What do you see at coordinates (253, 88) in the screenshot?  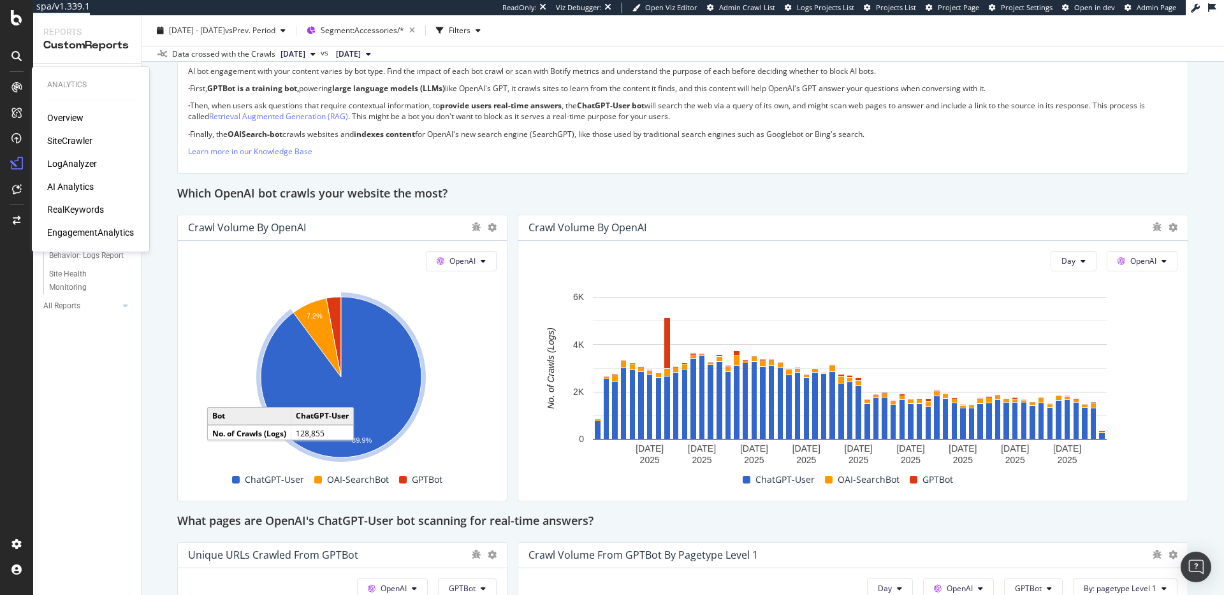 I see `strong: GPTBot is a training bot,` at bounding box center [253, 88].